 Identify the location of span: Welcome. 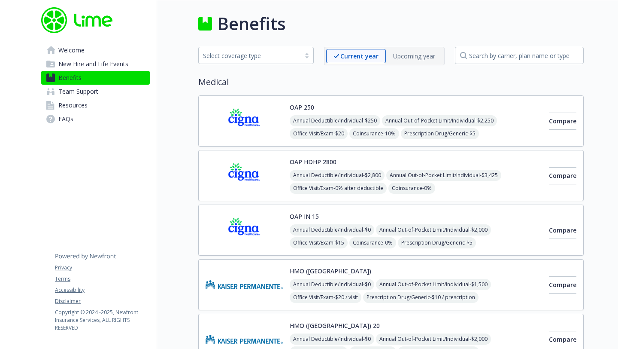
(71, 50).